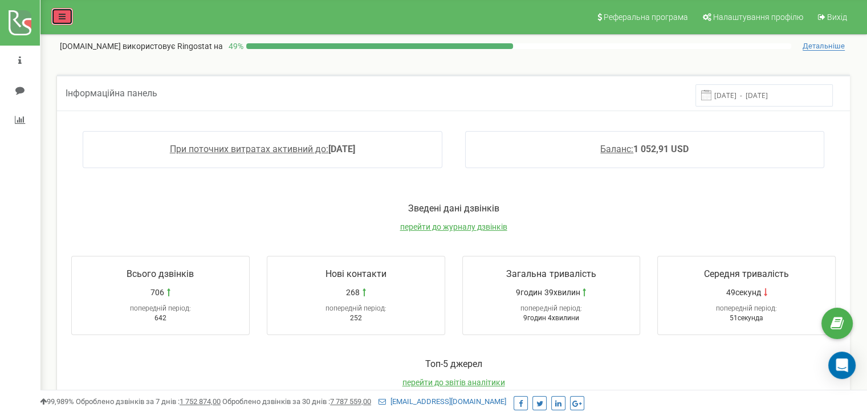 The width and height of the screenshot is (867, 416). Describe the element at coordinates (173, 46) in the screenshot. I see `span: використовує Ringostat на` at that location.